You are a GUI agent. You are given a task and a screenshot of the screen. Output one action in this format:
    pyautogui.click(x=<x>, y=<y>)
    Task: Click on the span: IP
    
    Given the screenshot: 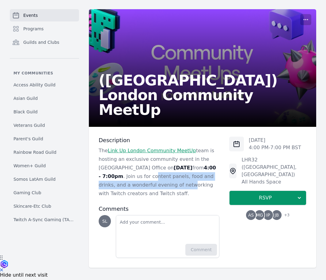 What is the action you would take?
    pyautogui.click(x=268, y=215)
    